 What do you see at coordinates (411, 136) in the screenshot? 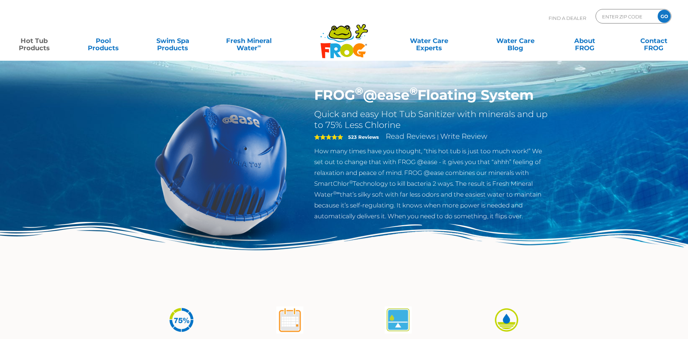
I see `a: Read Reviews` at bounding box center [411, 136].